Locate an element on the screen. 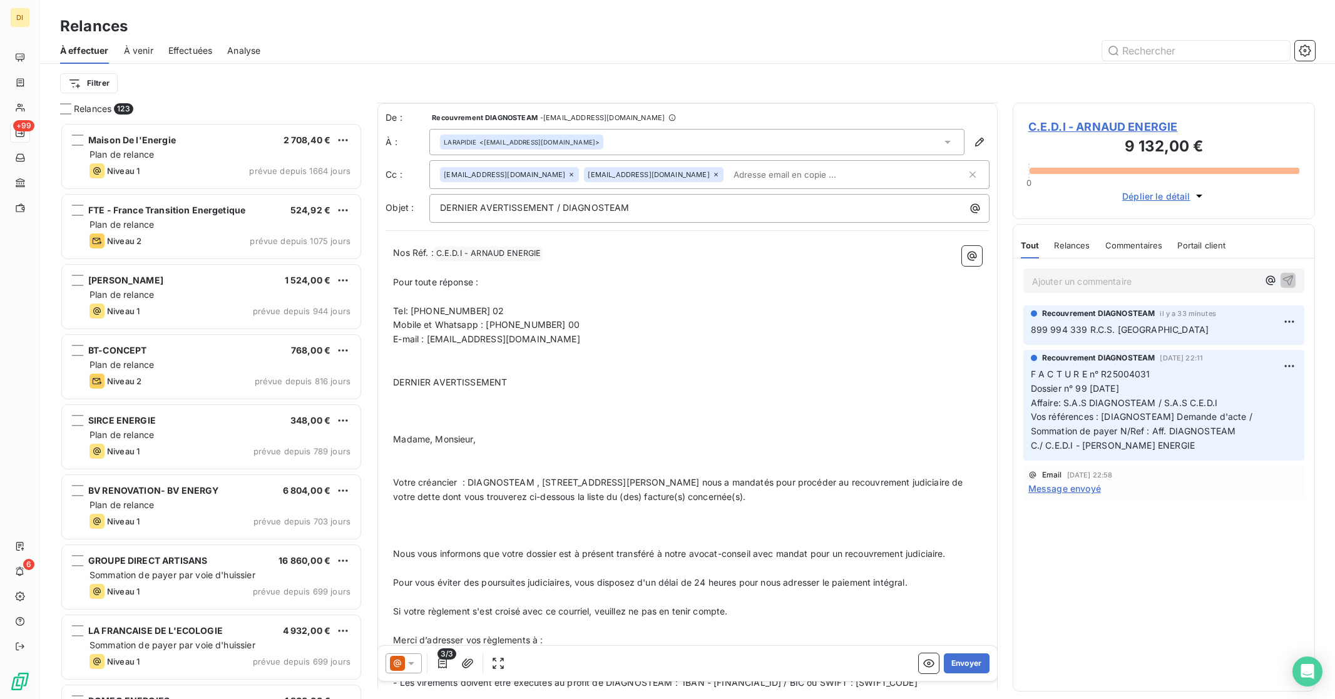  h3: 9 132,00 € is located at coordinates (1163, 148).